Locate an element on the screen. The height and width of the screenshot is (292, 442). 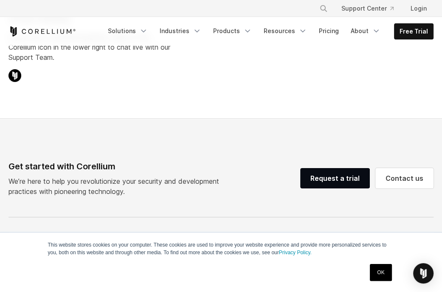
a: Industries is located at coordinates (180, 31).